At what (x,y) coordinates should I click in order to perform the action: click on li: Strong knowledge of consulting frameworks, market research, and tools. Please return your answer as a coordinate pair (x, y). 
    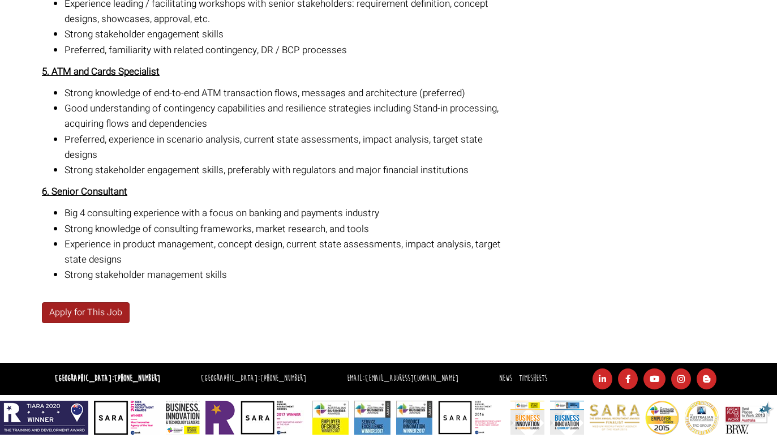
    Looking at the image, I should click on (283, 229).